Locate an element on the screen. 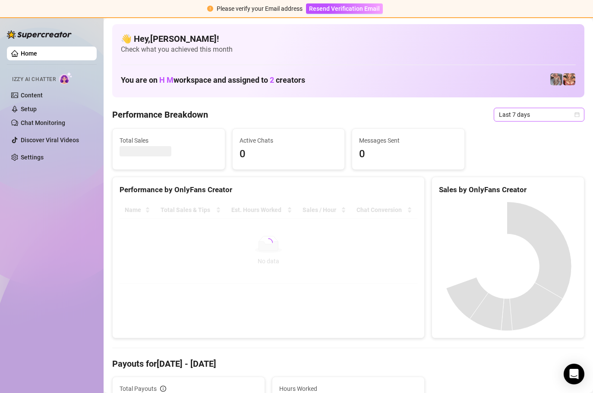 This screenshot has height=393, width=593. img: pennylondon is located at coordinates (569, 79).